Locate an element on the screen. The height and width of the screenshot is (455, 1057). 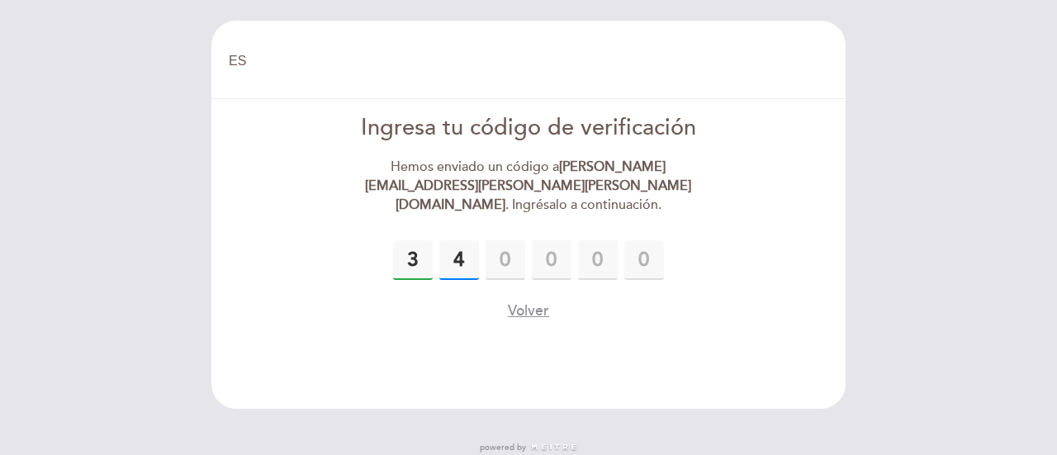
span: powered by is located at coordinates (503, 448).